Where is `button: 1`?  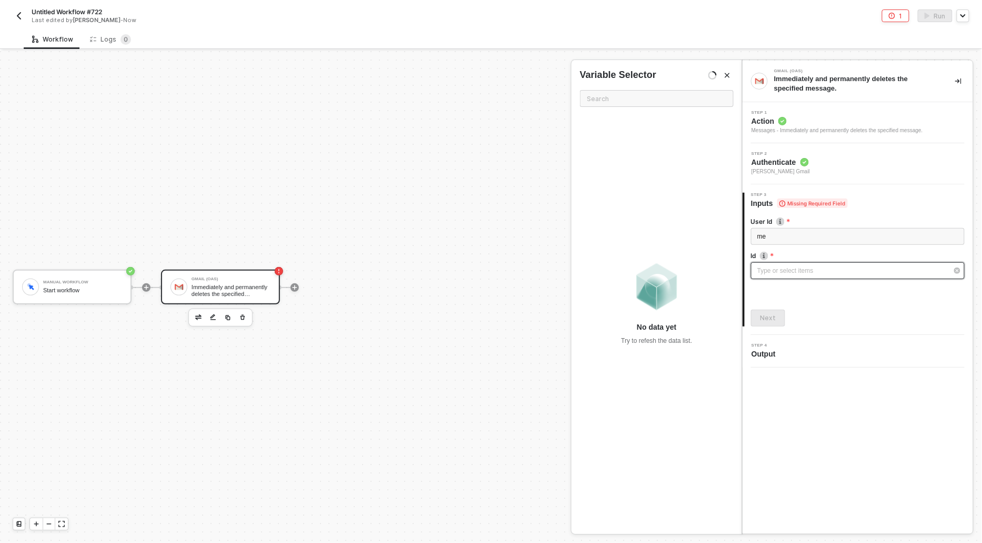 button: 1 is located at coordinates (896, 16).